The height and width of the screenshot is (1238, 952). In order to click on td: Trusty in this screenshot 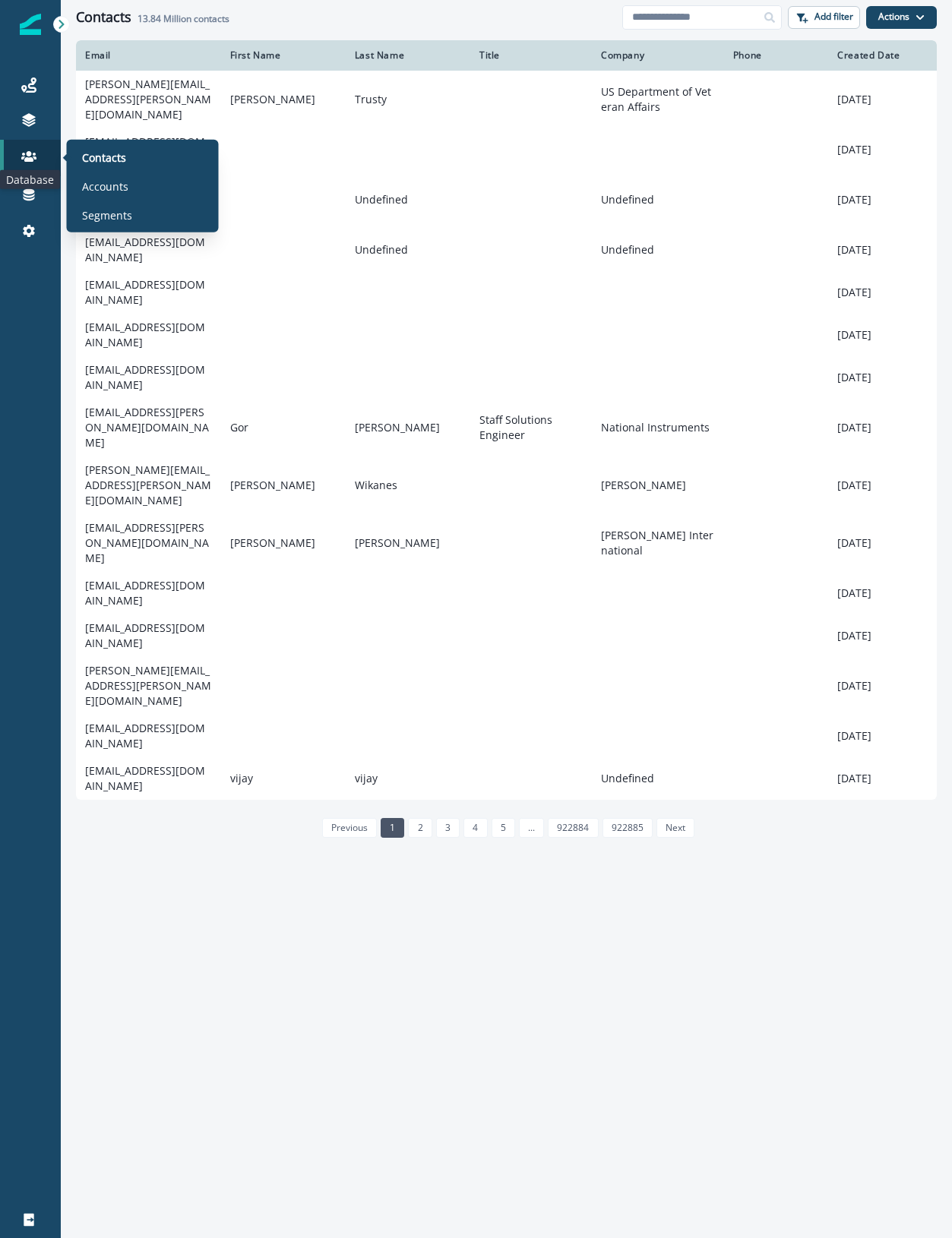, I will do `click(408, 100)`.